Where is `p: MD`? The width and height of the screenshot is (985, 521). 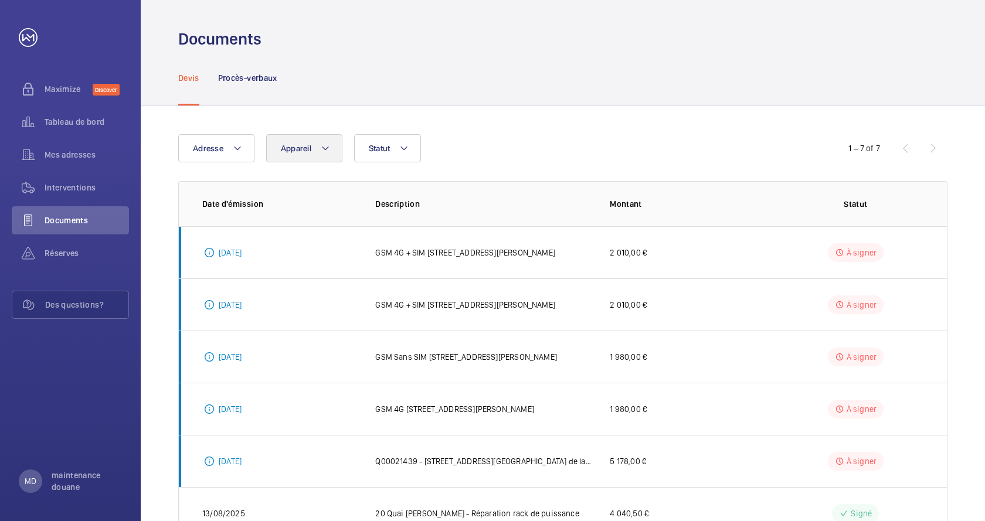
p: MD is located at coordinates (30, 481).